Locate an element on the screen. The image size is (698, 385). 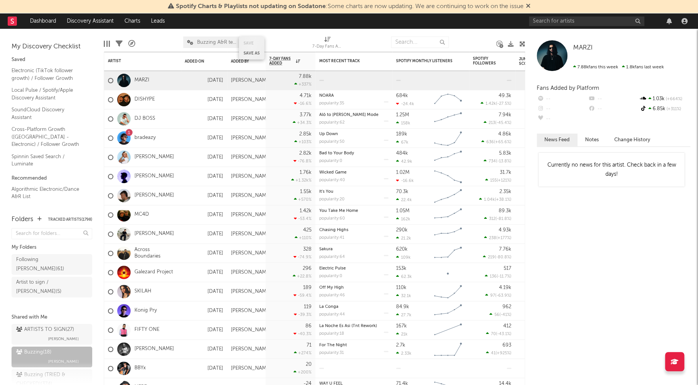
div: La Noche Es Asi (Tnt Rework) is located at coordinates (354, 326).